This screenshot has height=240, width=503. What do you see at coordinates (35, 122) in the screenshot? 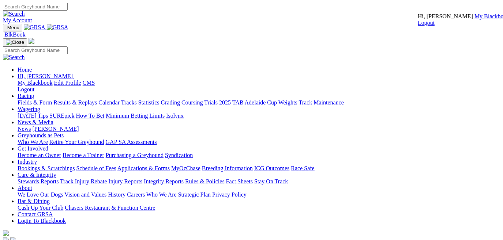
I see `a: News & Media` at bounding box center [35, 122].